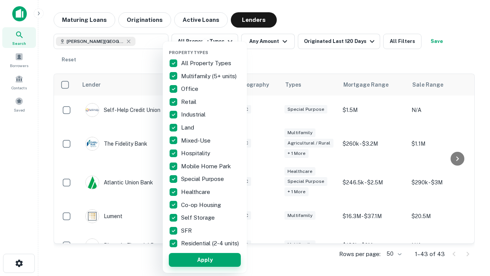 Image resolution: width=490 pixels, height=276 pixels. What do you see at coordinates (188, 52) in the screenshot?
I see `span: Property Types` at bounding box center [188, 52].